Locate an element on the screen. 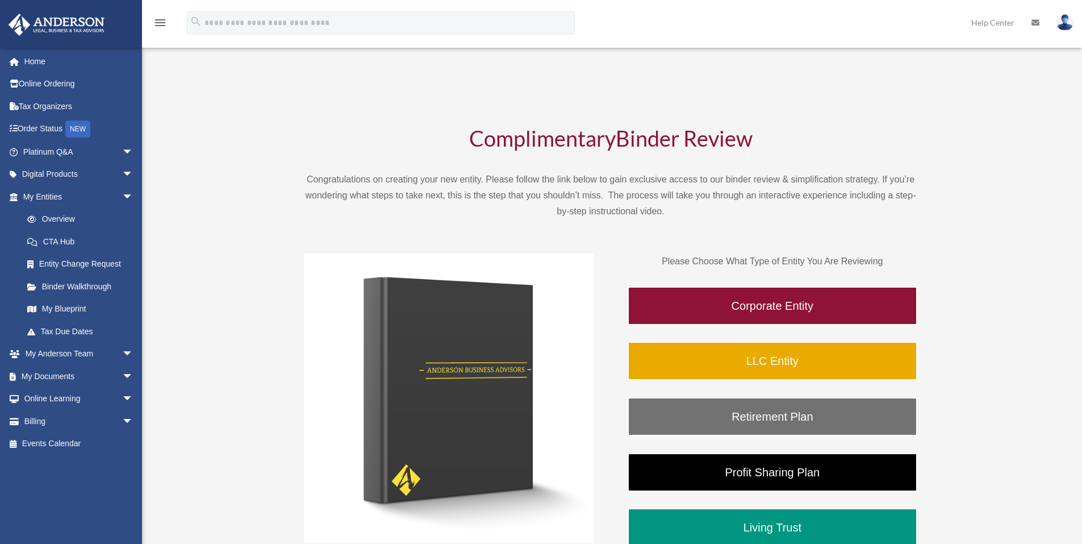 The width and height of the screenshot is (1082, 544). img: Anderson Advisors Platinum Portal is located at coordinates (56, 24).